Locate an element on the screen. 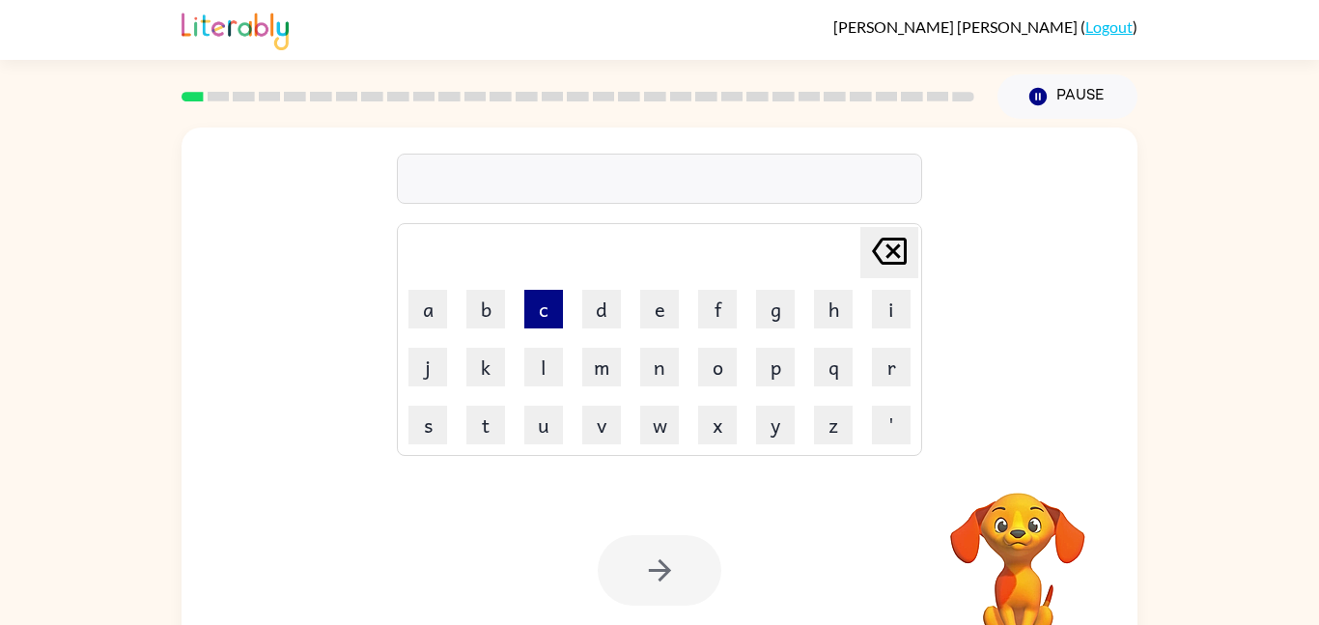 The width and height of the screenshot is (1319, 625). button: h is located at coordinates (833, 309).